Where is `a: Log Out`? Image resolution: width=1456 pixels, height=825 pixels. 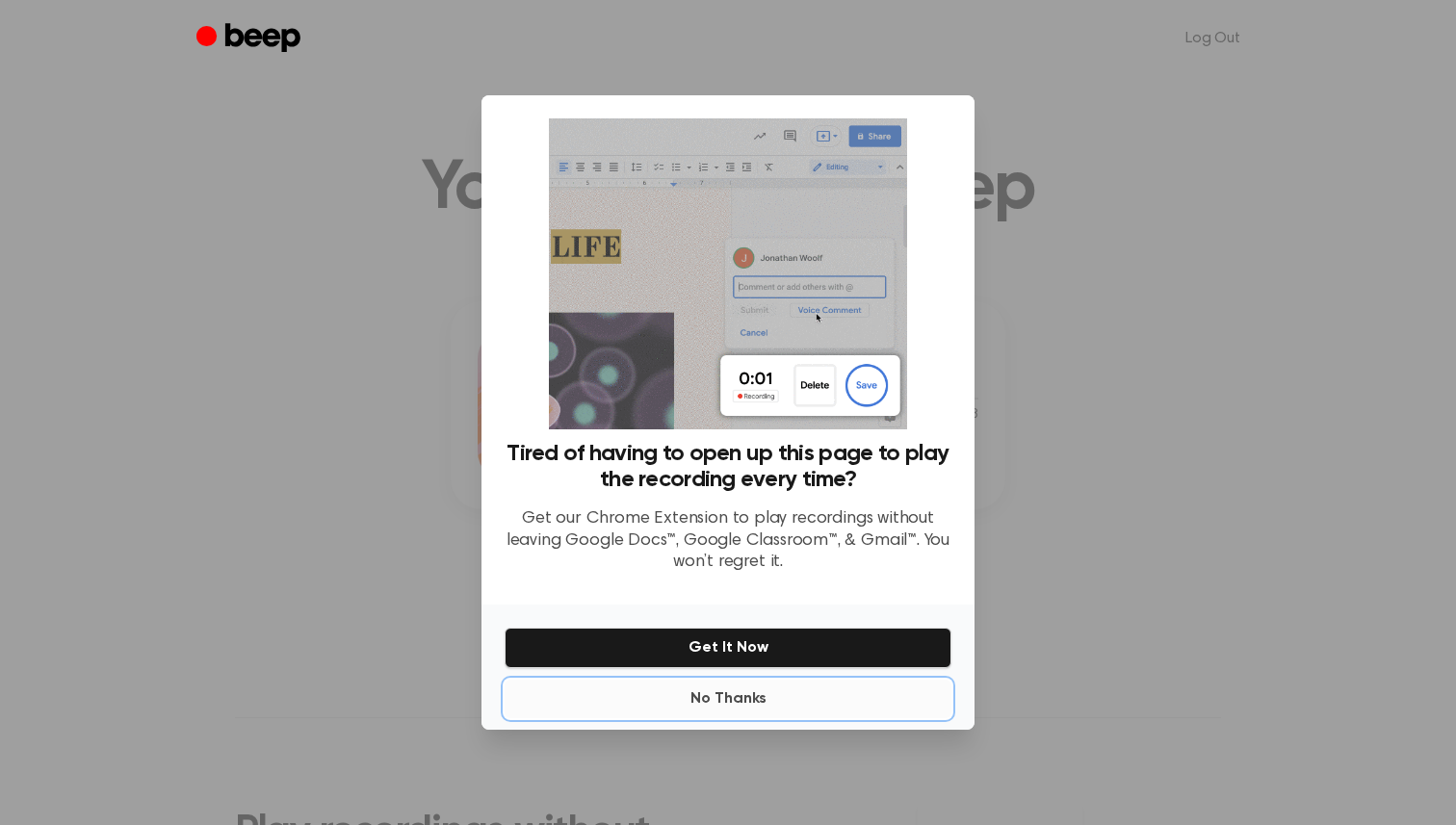 a: Log Out is located at coordinates (1212, 38).